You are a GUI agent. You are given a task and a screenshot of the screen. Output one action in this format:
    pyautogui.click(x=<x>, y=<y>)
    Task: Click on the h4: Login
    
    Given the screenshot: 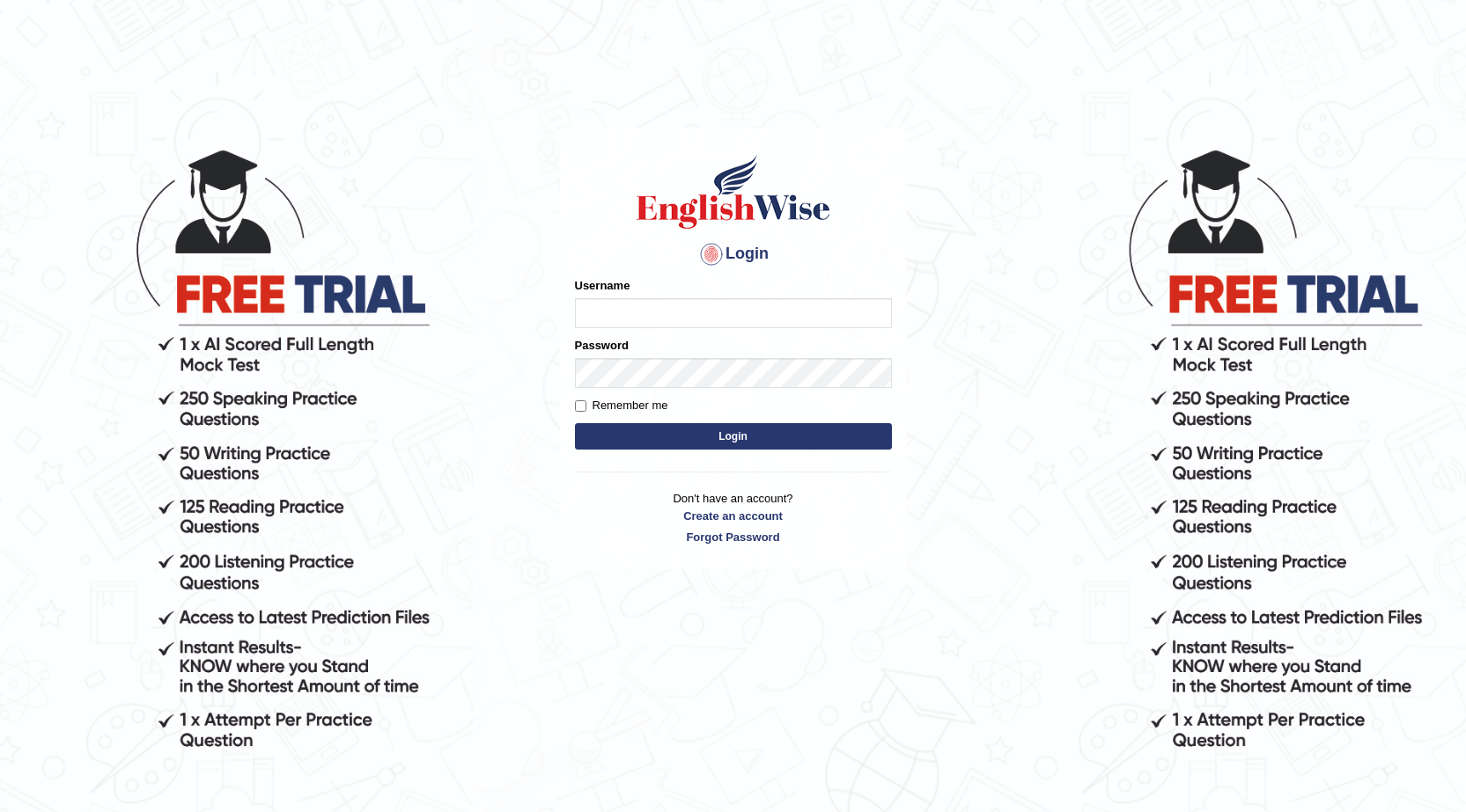 What is the action you would take?
    pyautogui.click(x=733, y=254)
    